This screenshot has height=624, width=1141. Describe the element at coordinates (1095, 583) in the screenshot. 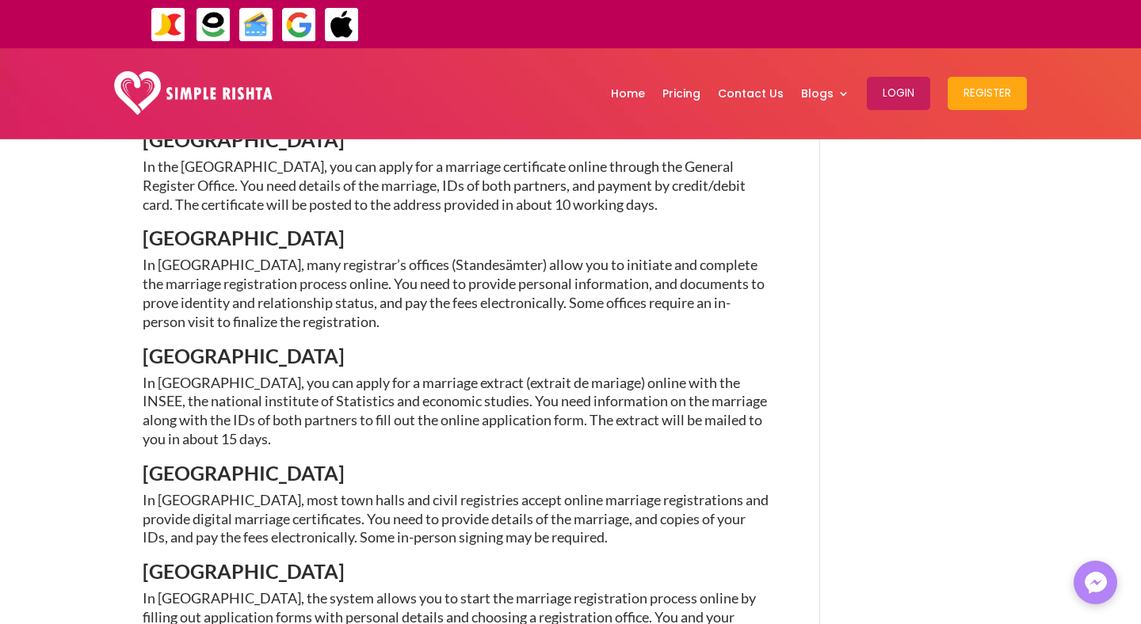

I see `img: Messenger` at that location.